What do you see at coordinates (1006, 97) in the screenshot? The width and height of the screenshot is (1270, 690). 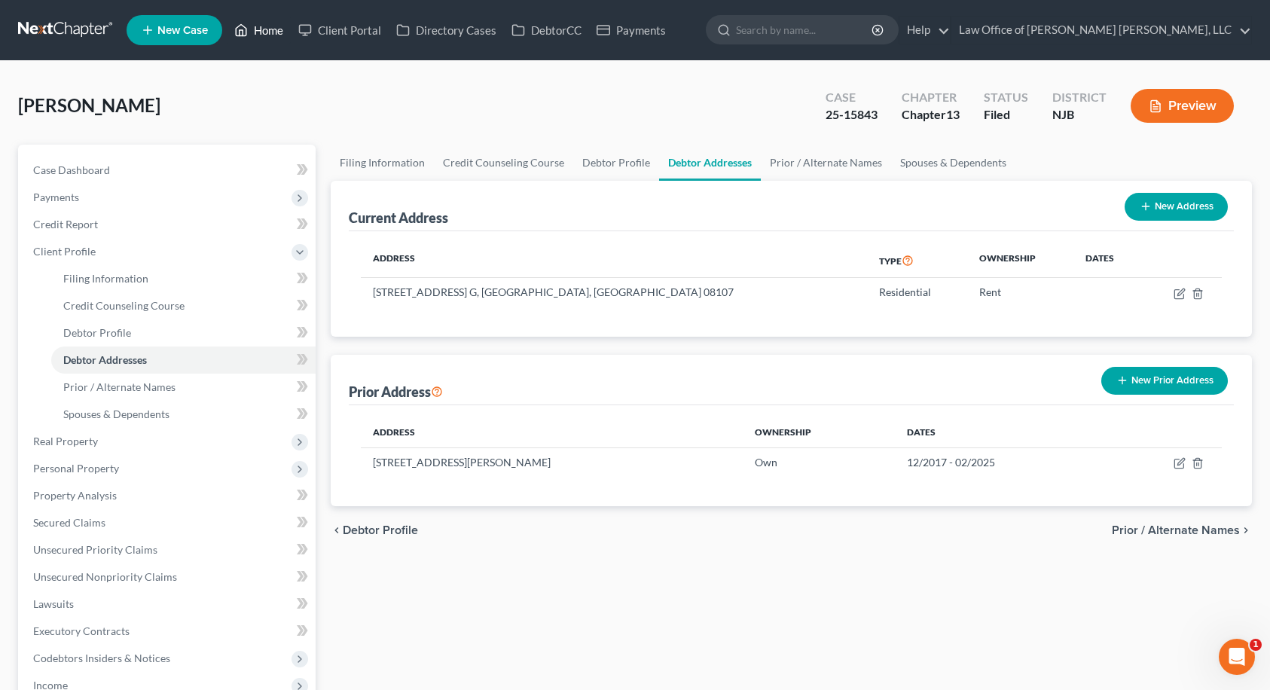 I see `div: Status` at bounding box center [1006, 97].